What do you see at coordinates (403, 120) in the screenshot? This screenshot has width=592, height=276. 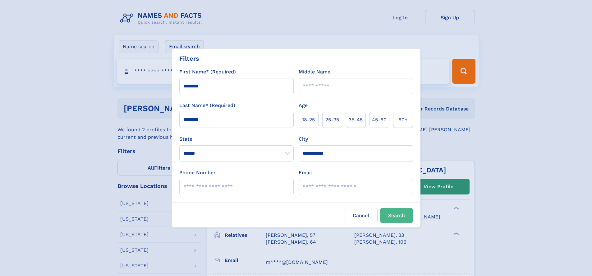 I see `span: 60+` at bounding box center [403, 120].